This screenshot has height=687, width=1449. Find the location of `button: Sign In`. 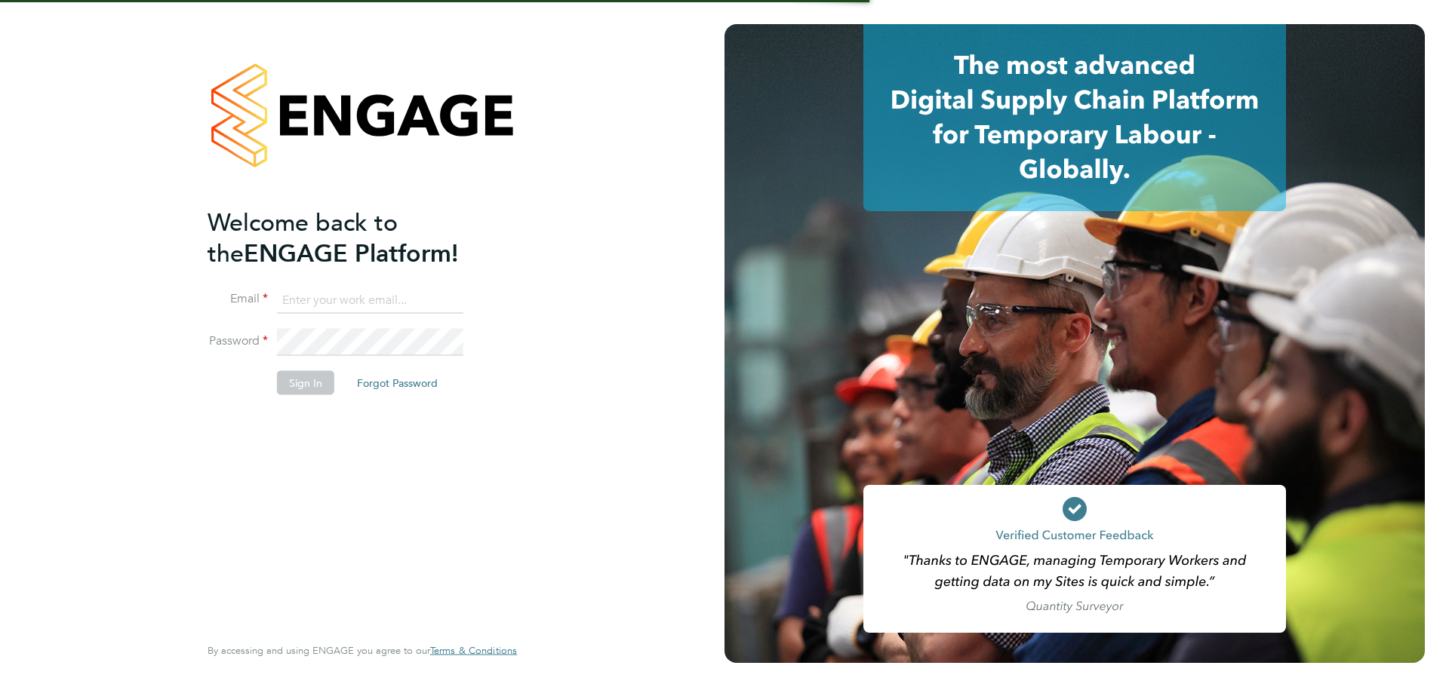

button: Sign In is located at coordinates (306, 383).